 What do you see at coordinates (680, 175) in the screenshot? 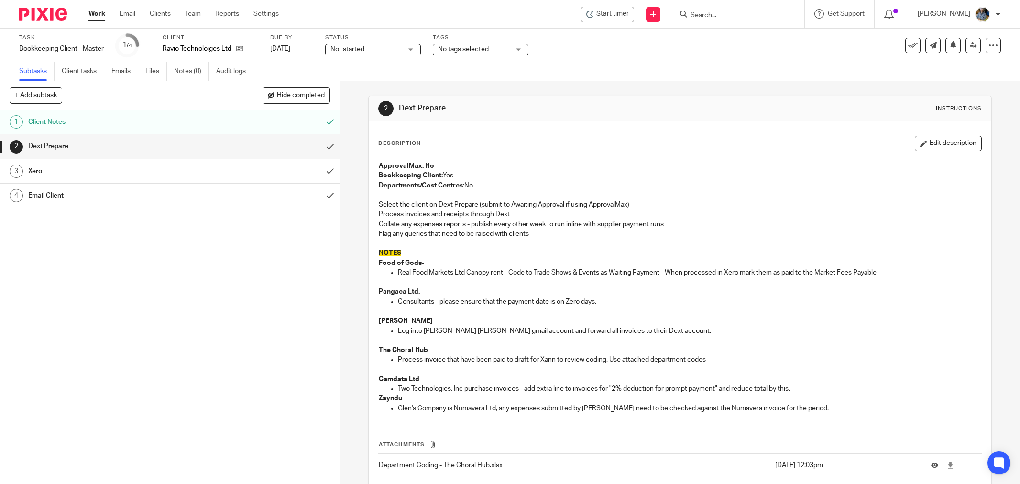
I see `p: Yes` at bounding box center [680, 175].